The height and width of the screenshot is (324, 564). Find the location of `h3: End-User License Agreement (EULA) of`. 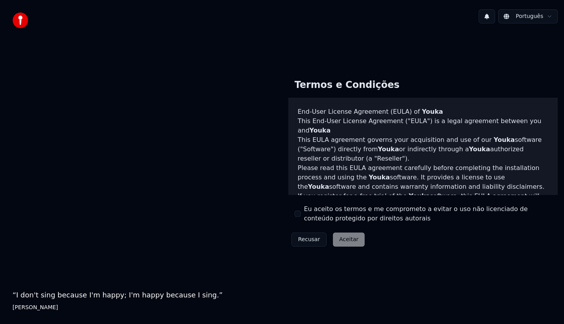

h3: End-User License Agreement (EULA) of is located at coordinates (423, 112).